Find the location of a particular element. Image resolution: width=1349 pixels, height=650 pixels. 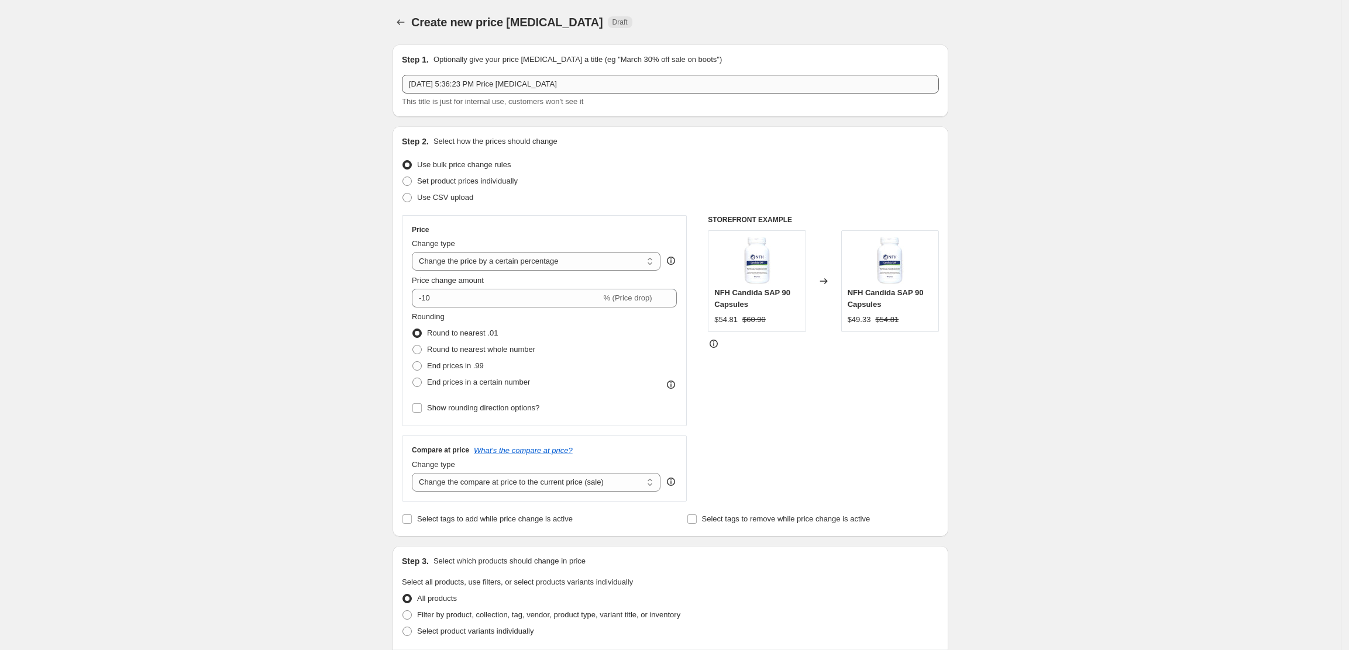

span: Select tags to remove while price change is active is located at coordinates (786, 519).